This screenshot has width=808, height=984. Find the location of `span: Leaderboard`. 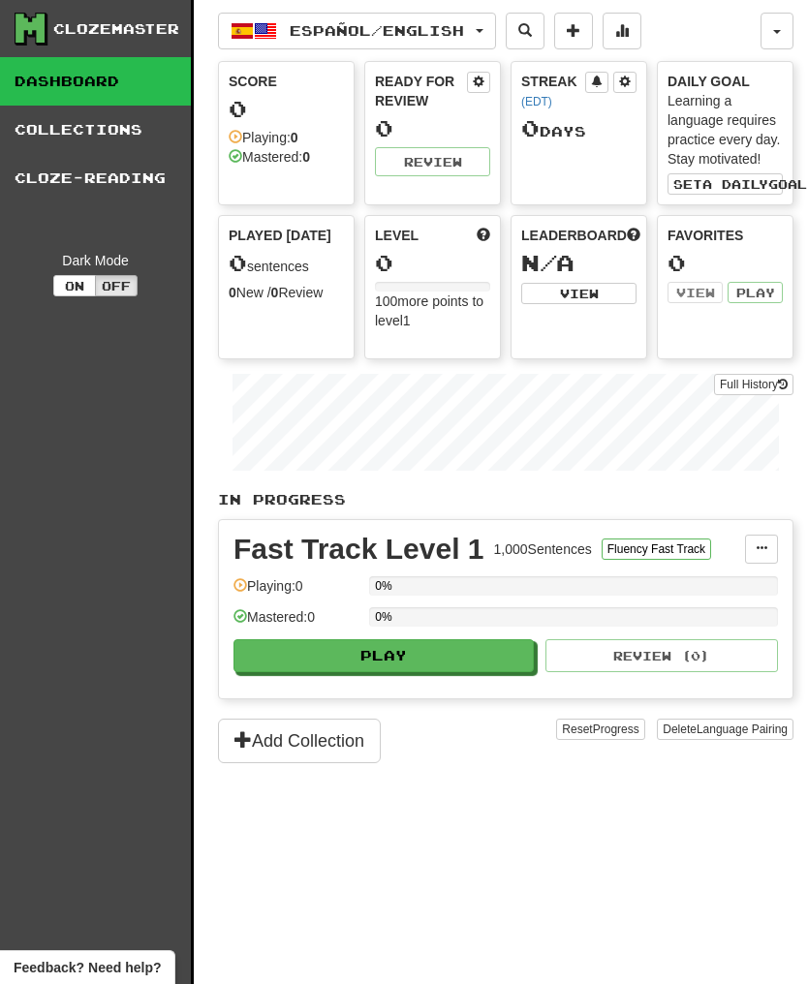

span: Leaderboard is located at coordinates (574, 235).